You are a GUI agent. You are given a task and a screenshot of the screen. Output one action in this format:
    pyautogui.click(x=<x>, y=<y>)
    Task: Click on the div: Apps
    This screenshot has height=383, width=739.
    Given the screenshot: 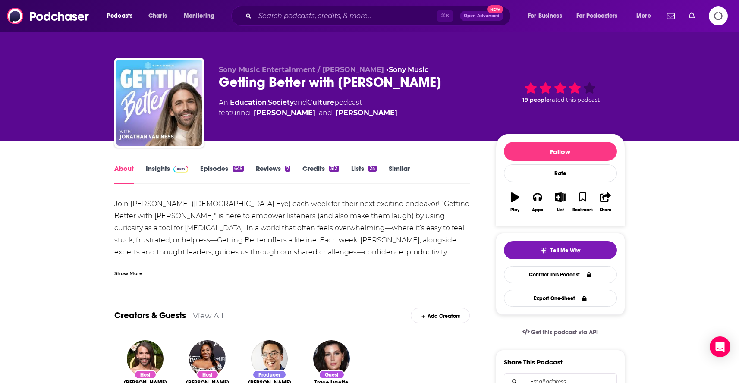 What is the action you would take?
    pyautogui.click(x=537, y=210)
    